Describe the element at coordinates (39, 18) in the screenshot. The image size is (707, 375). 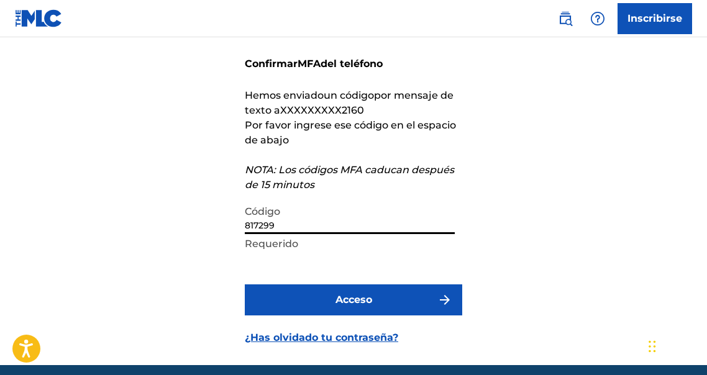
I see `img: Logotipo del MLC` at that location.